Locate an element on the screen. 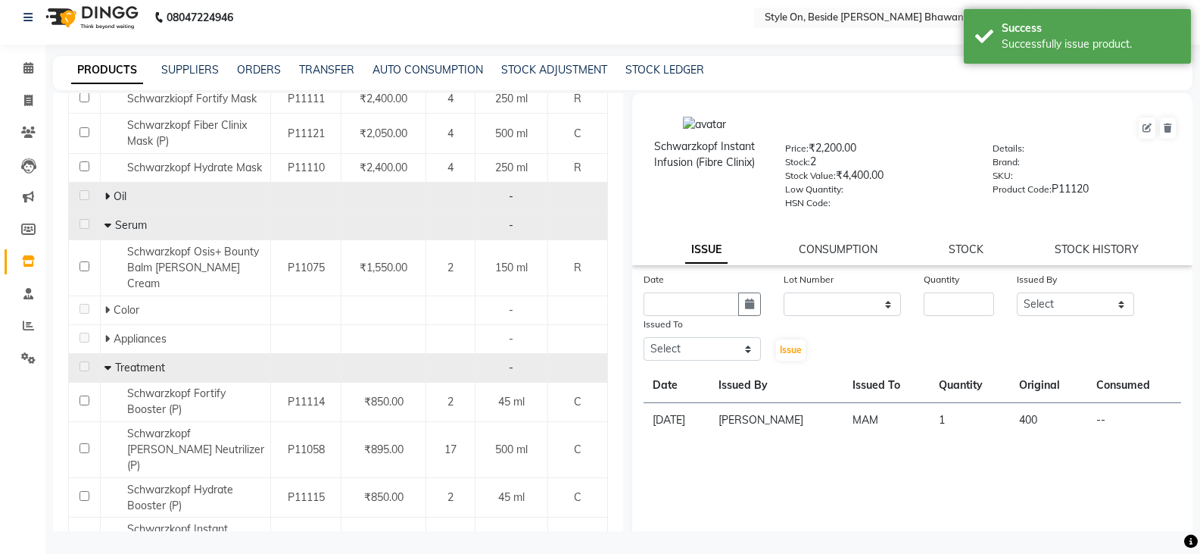  td: MAM is located at coordinates (886, 420).